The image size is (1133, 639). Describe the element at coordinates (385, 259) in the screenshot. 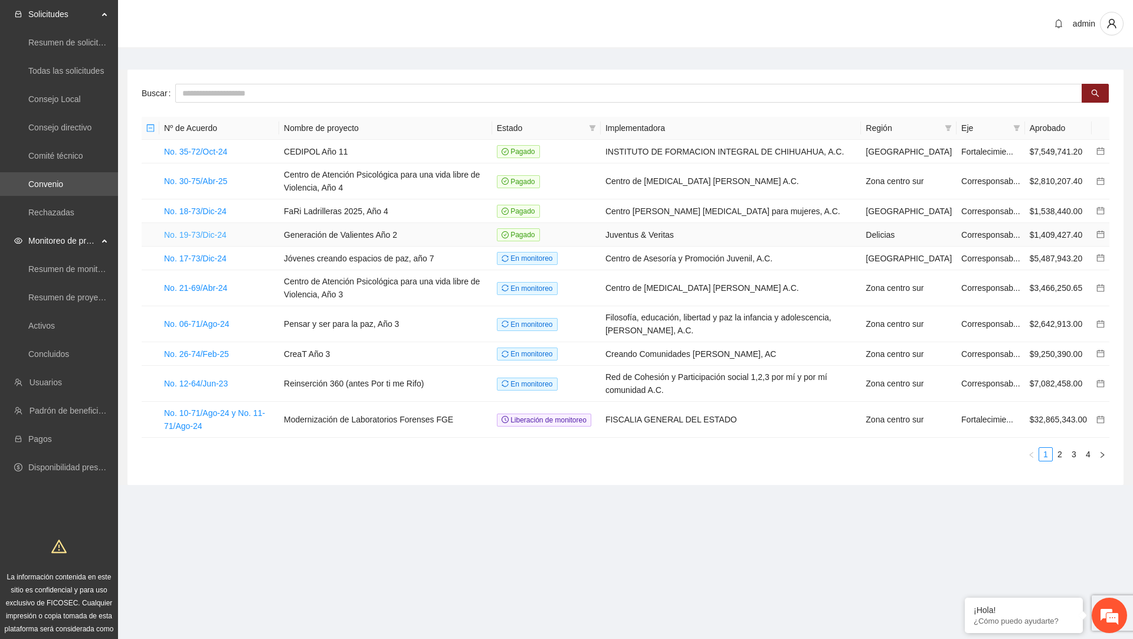

I see `td: Jóvenes creando espacios de paz, año 7` at that location.